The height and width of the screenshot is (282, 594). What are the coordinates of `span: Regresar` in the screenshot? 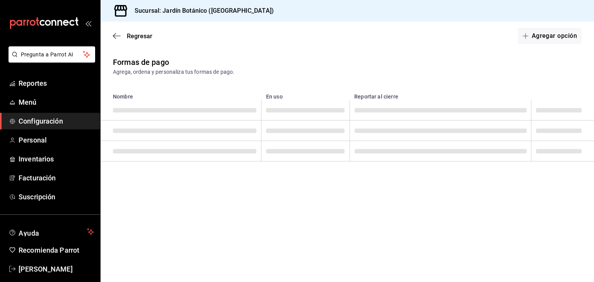 It's located at (140, 36).